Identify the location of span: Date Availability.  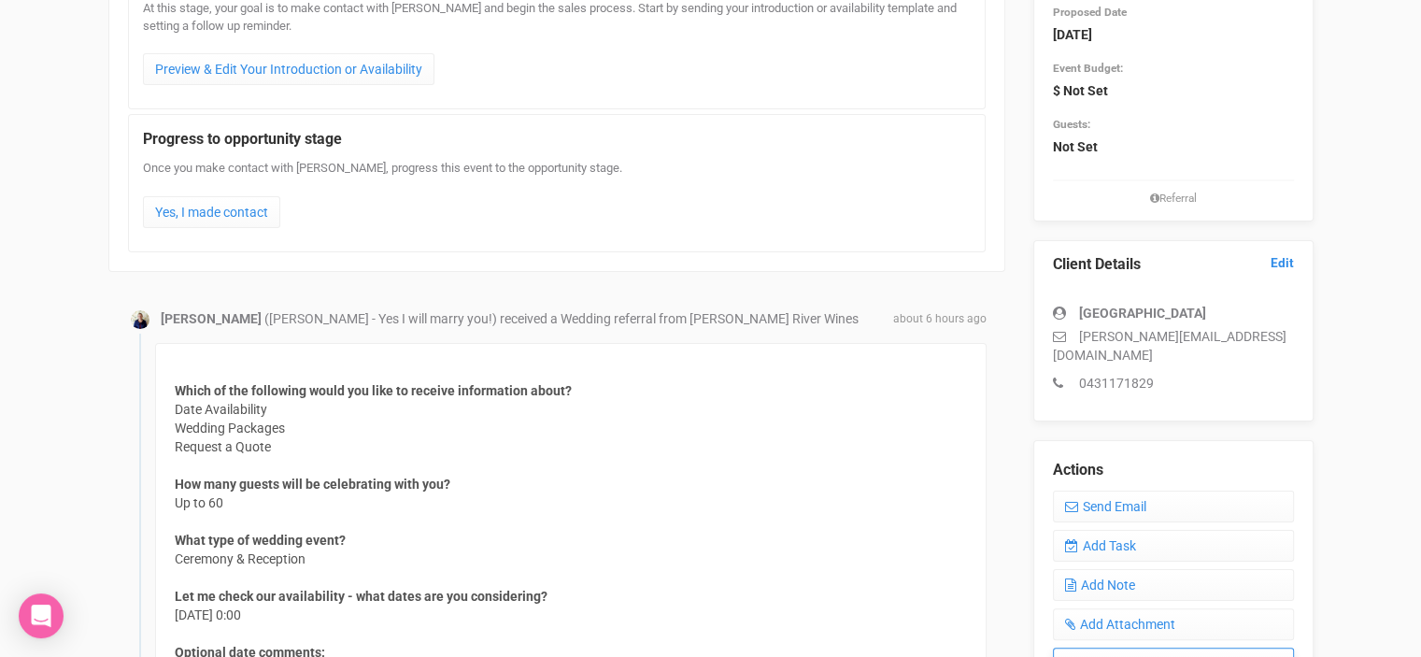
(373, 400).